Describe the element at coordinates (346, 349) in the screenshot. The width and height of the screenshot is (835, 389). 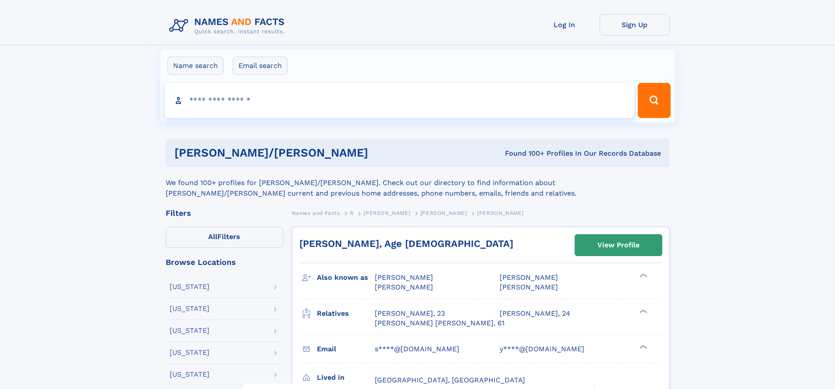
I see `h3: Email` at that location.